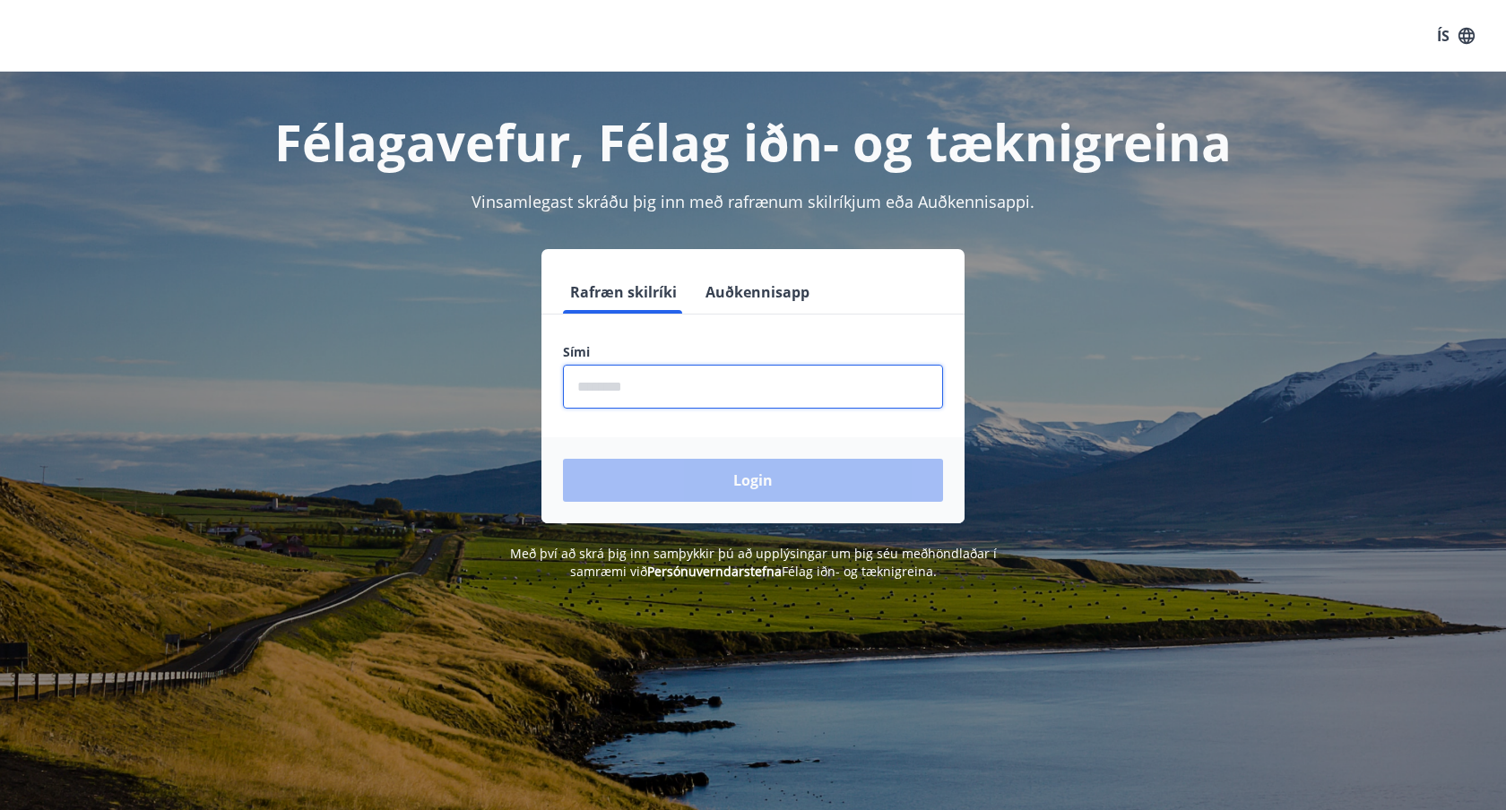 The height and width of the screenshot is (810, 1506). Describe the element at coordinates (714, 571) in the screenshot. I see `a: Persónuverndarstefna` at that location.